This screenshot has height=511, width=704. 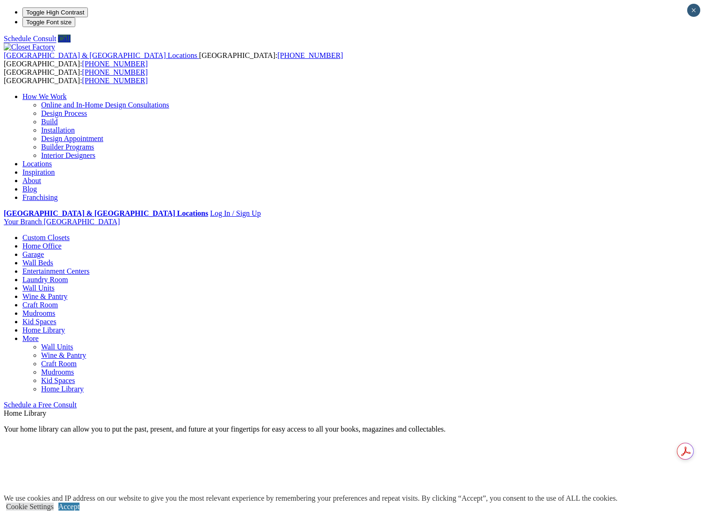 What do you see at coordinates (40, 197) in the screenshot?
I see `a: Franchising` at bounding box center [40, 197].